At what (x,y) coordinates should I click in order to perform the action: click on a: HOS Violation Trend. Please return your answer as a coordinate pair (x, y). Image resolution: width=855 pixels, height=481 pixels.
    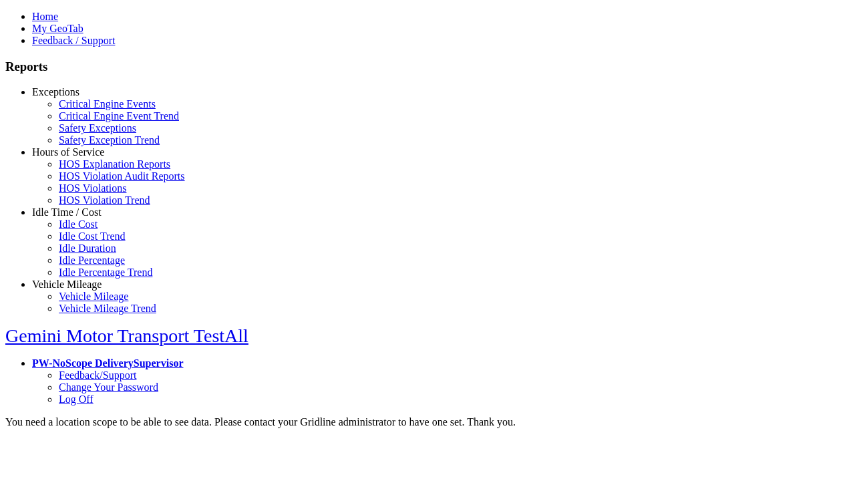
    Looking at the image, I should click on (104, 200).